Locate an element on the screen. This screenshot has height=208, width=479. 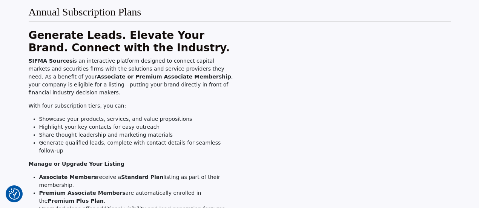
strong: SIFMA Sources is located at coordinates (51, 61).